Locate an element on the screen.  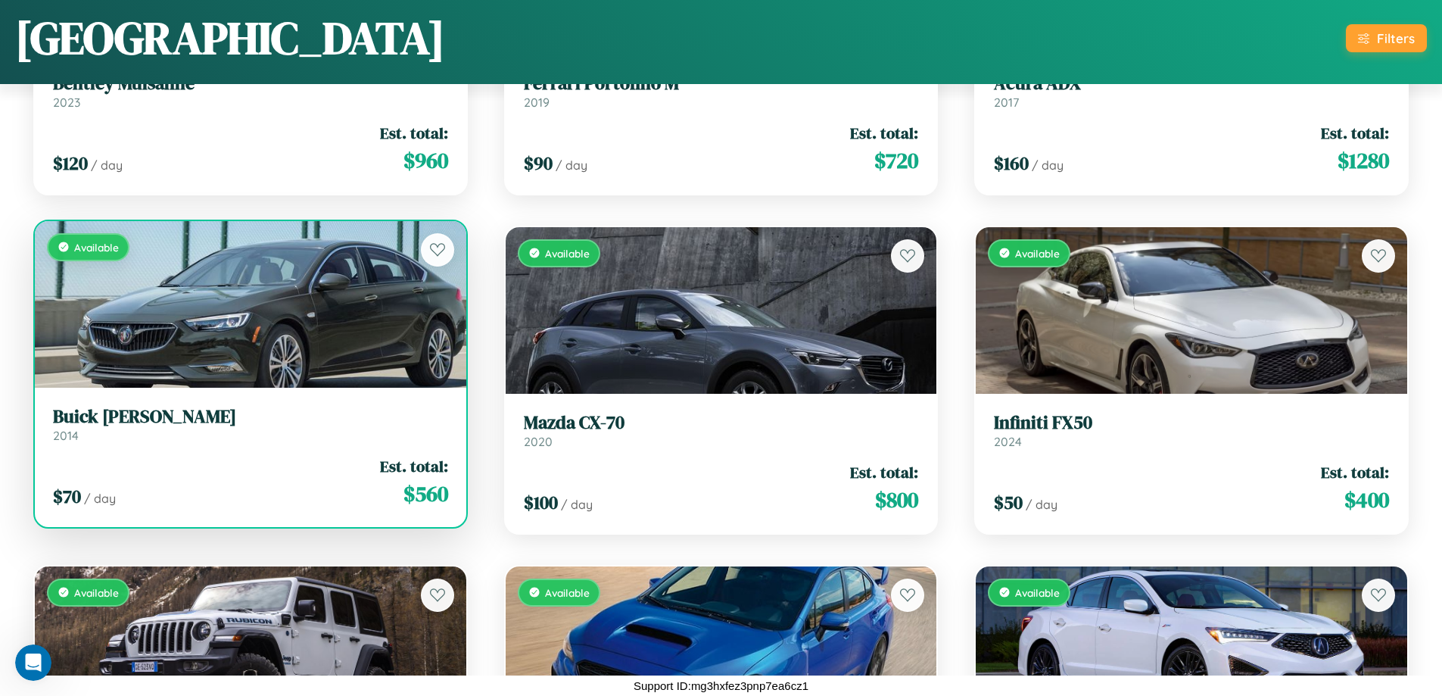
span: $ 800 is located at coordinates (896, 500).